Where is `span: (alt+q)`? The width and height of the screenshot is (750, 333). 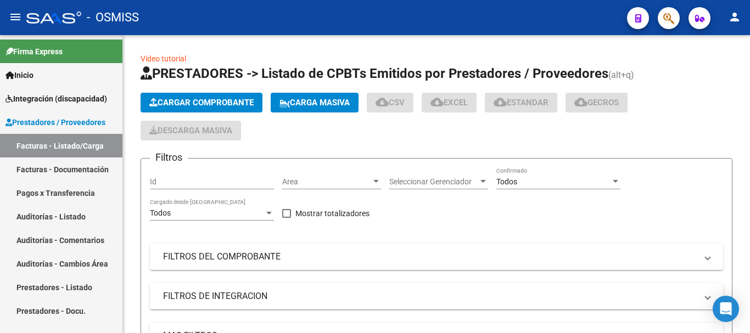
span: (alt+q) is located at coordinates (621, 75).